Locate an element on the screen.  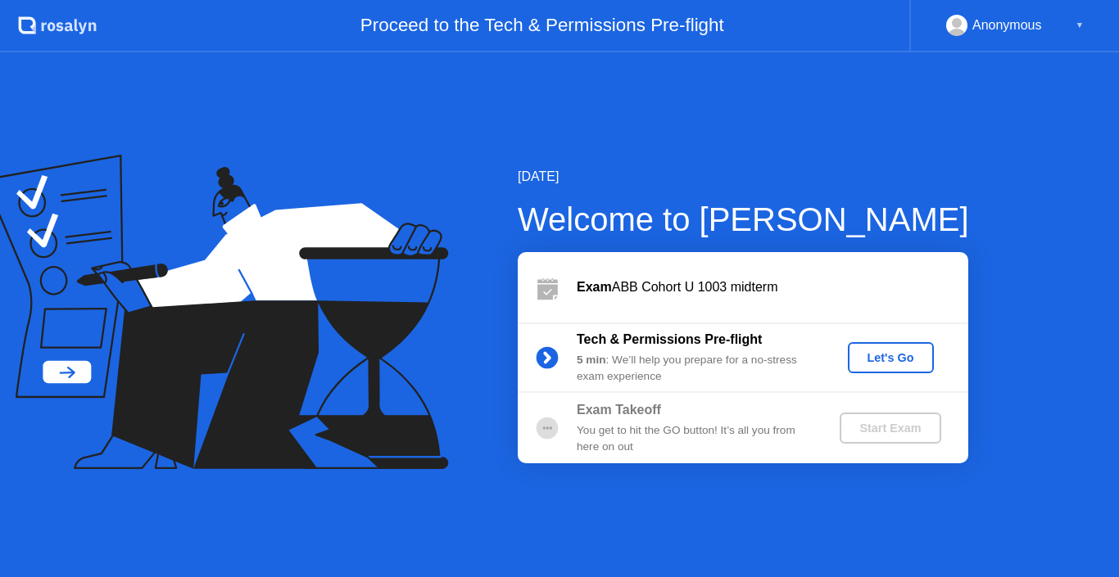
b: 5 min is located at coordinates (591, 359).